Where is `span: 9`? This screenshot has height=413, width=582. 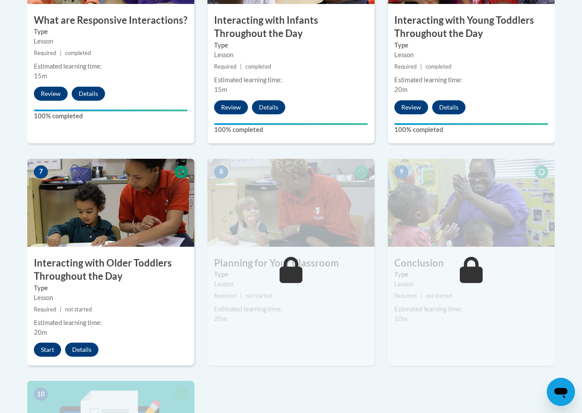 span: 9 is located at coordinates (402, 172).